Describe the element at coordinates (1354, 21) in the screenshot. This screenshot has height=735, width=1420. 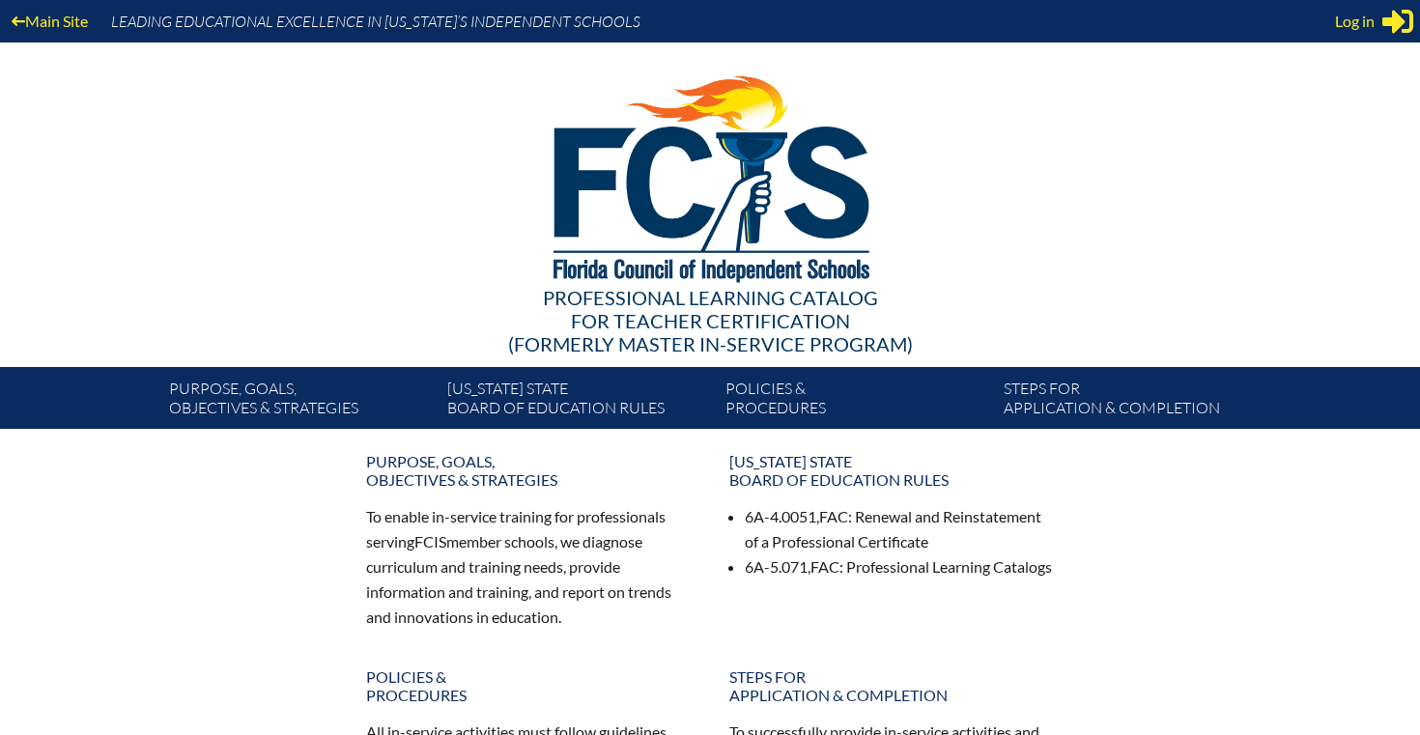
I see `span: Log in` at that location.